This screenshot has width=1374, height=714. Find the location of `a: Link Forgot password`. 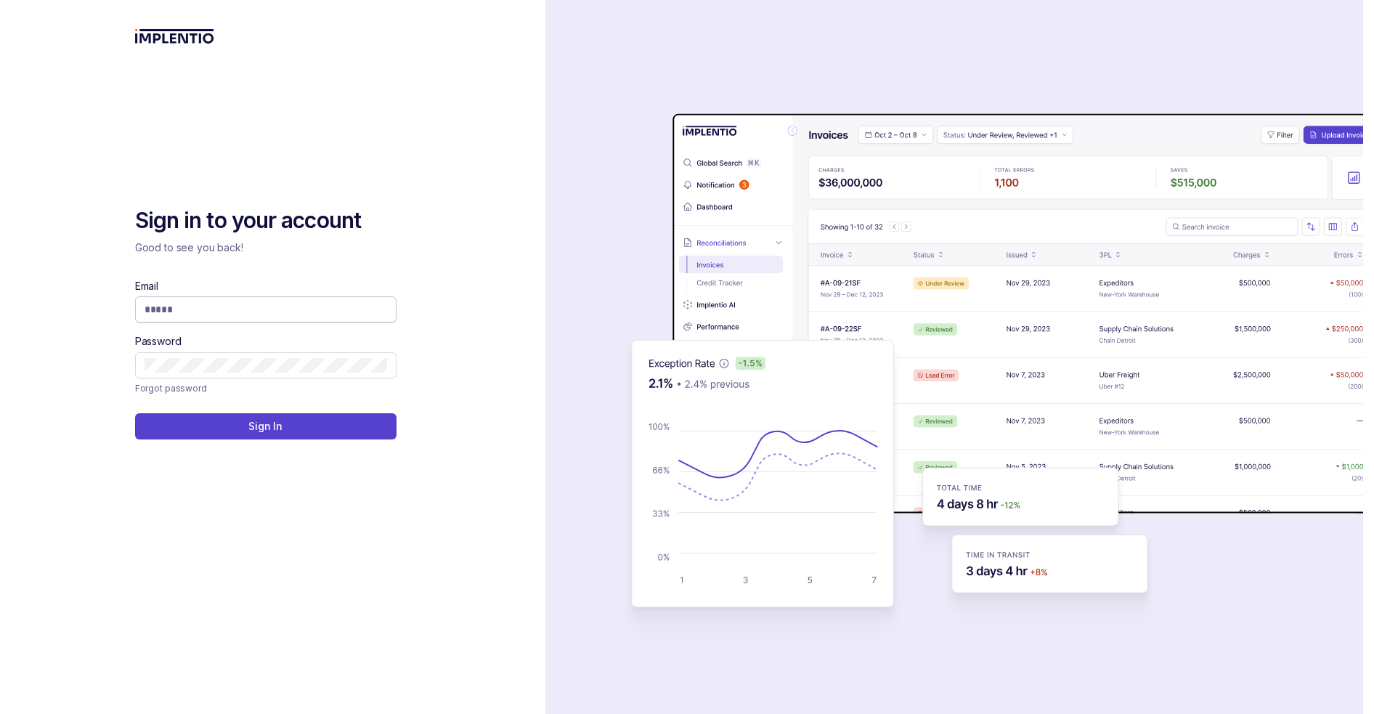

a: Link Forgot password is located at coordinates (171, 389).